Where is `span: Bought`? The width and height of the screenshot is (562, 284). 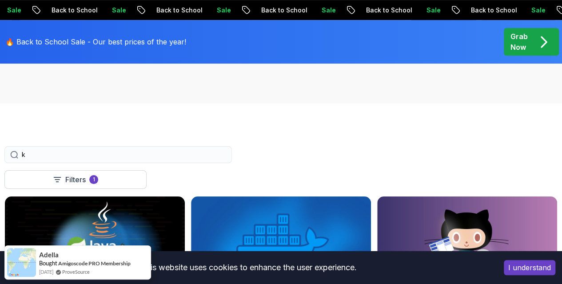 span: Bought is located at coordinates (48, 263).